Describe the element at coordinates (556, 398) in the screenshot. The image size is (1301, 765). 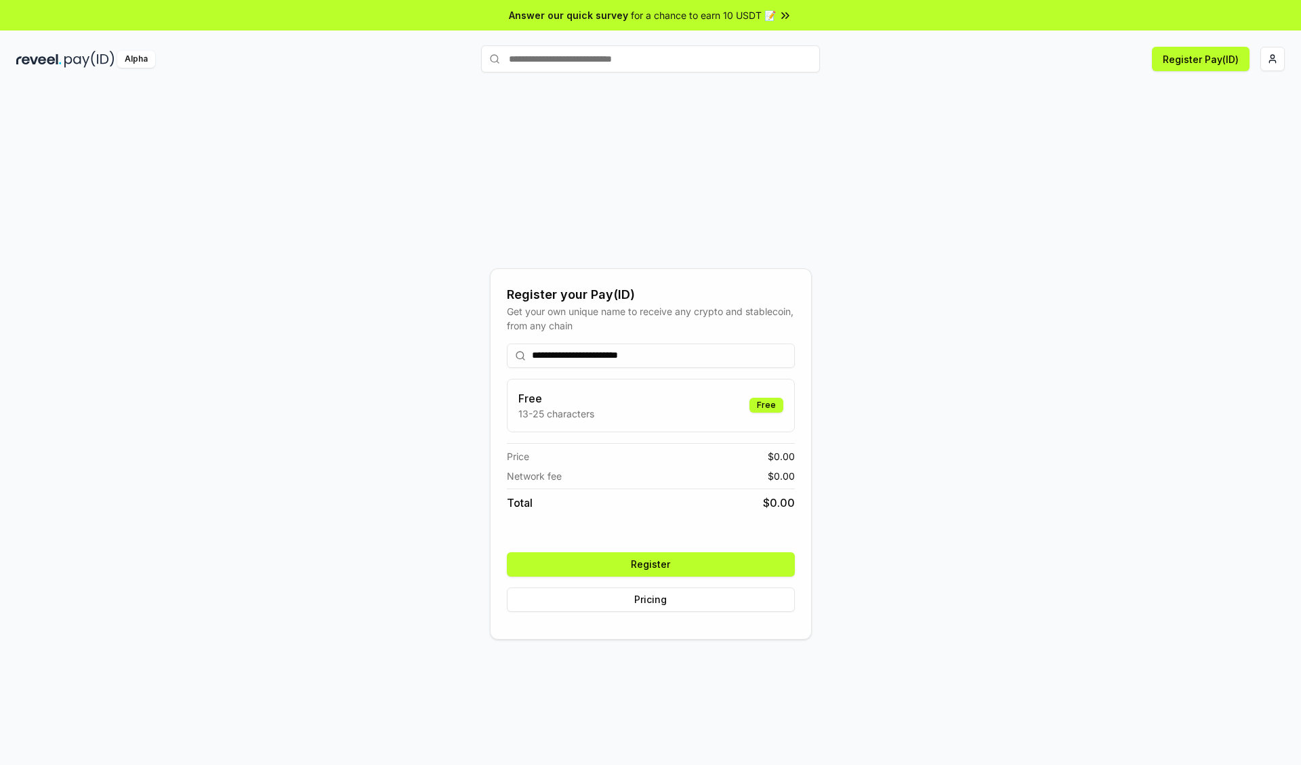
I see `h3: Free` at that location.